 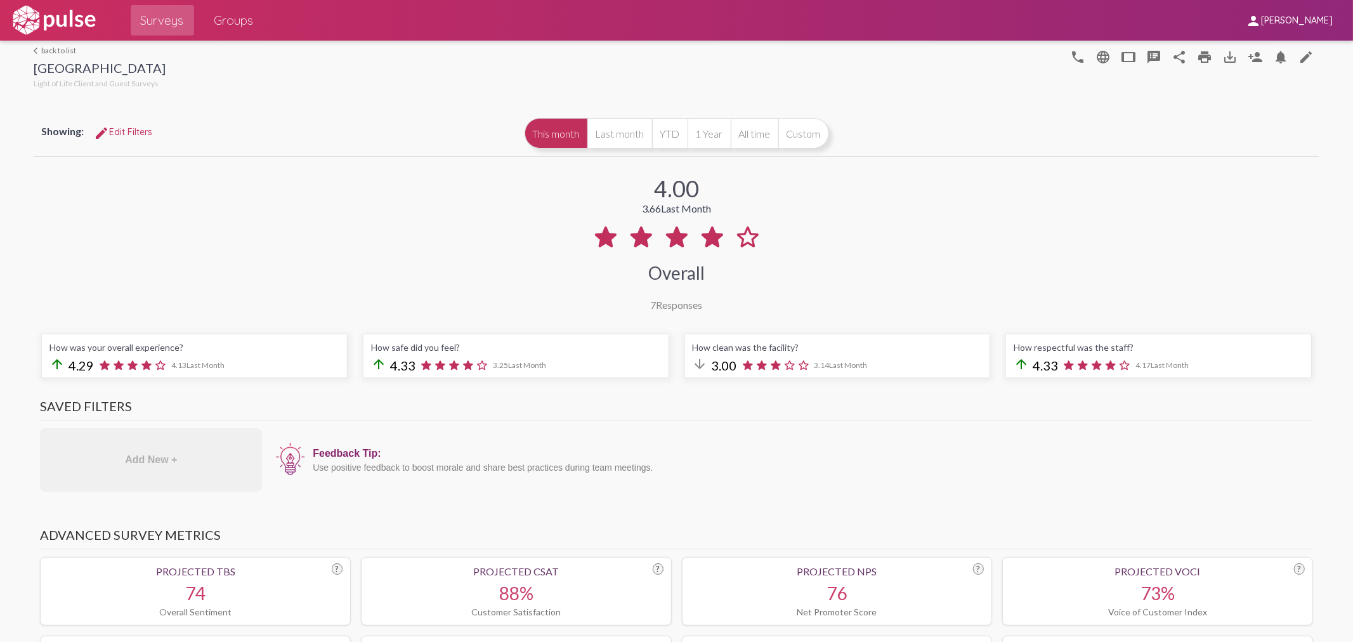 I want to click on span: Groups, so click(x=234, y=20).